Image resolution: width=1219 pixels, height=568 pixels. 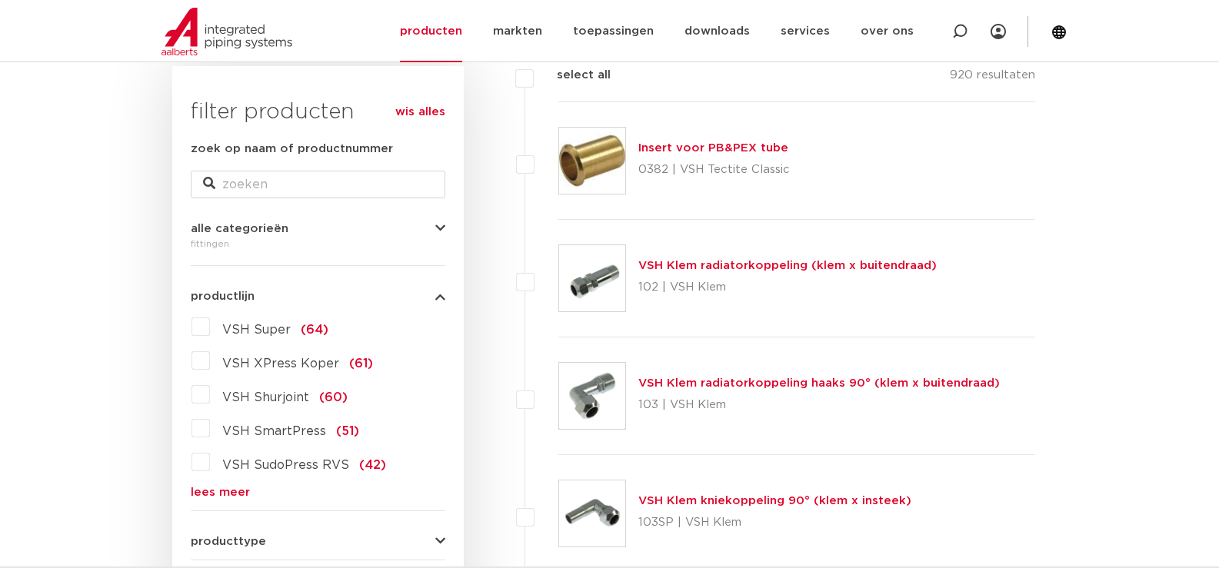 What do you see at coordinates (318, 492) in the screenshot?
I see `a: lees meer` at bounding box center [318, 492].